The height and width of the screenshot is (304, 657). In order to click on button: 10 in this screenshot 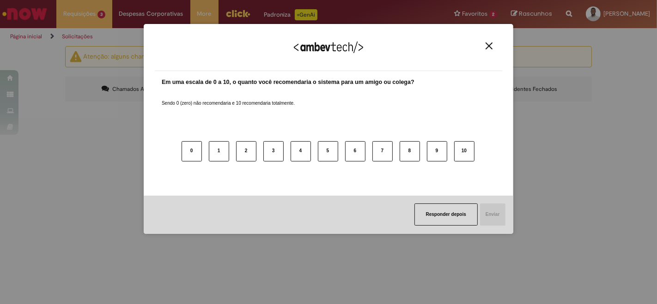, I will do `click(464, 151)`.